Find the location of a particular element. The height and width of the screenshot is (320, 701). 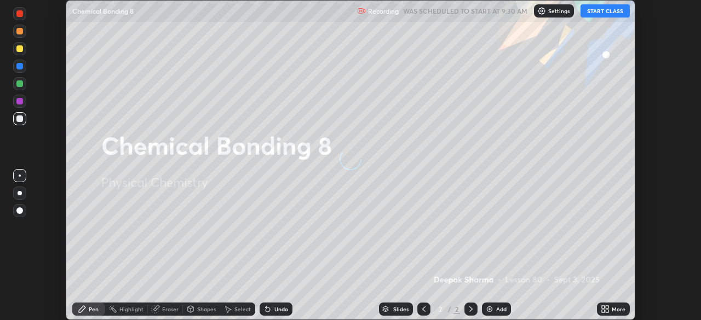

div: Highlight is located at coordinates (131, 309).